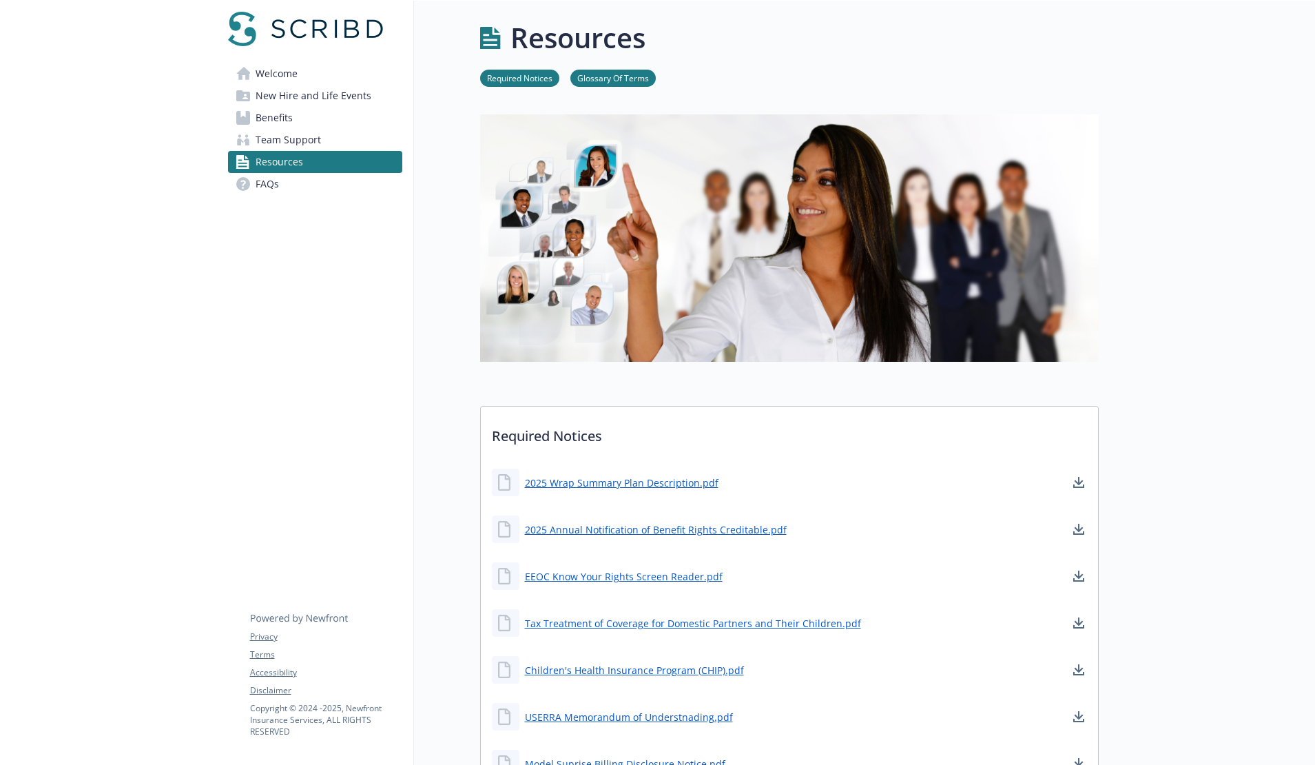 The image size is (1315, 765). I want to click on span: Team Support, so click(288, 140).